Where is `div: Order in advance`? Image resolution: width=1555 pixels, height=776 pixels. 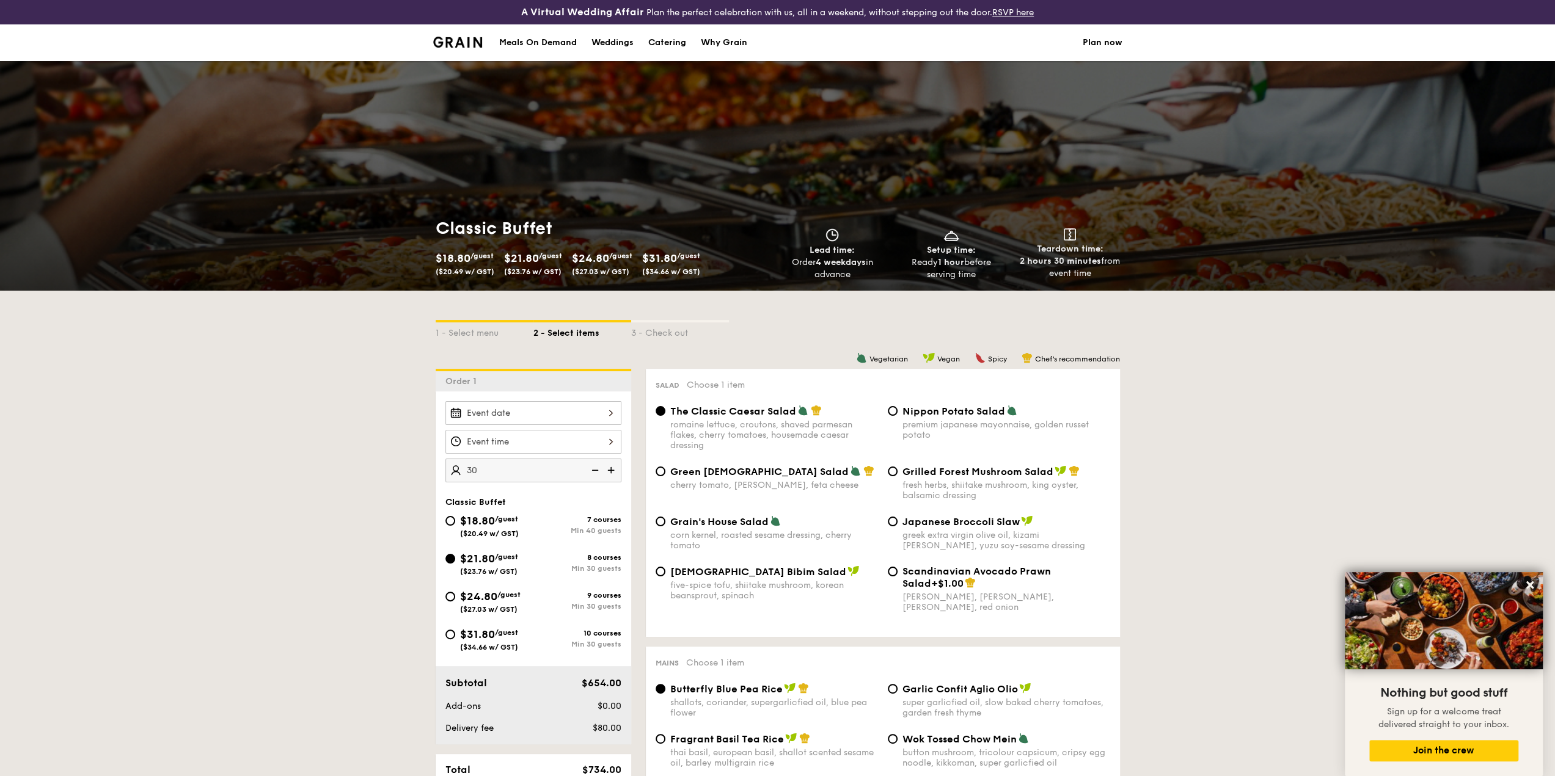
div: Order in advance is located at coordinates (832, 269).